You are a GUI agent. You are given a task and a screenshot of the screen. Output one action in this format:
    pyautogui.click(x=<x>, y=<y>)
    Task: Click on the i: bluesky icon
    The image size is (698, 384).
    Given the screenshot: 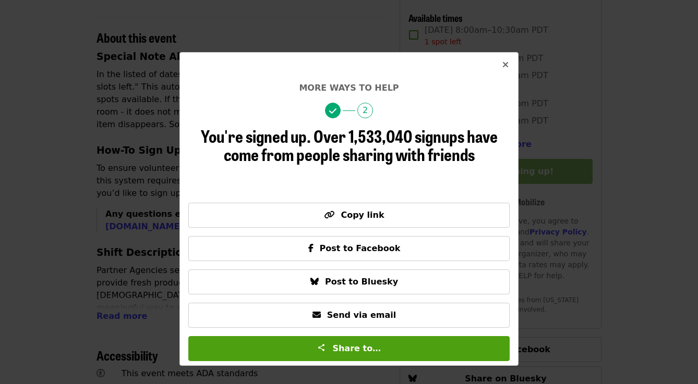 What is the action you would take?
    pyautogui.click(x=315, y=282)
    